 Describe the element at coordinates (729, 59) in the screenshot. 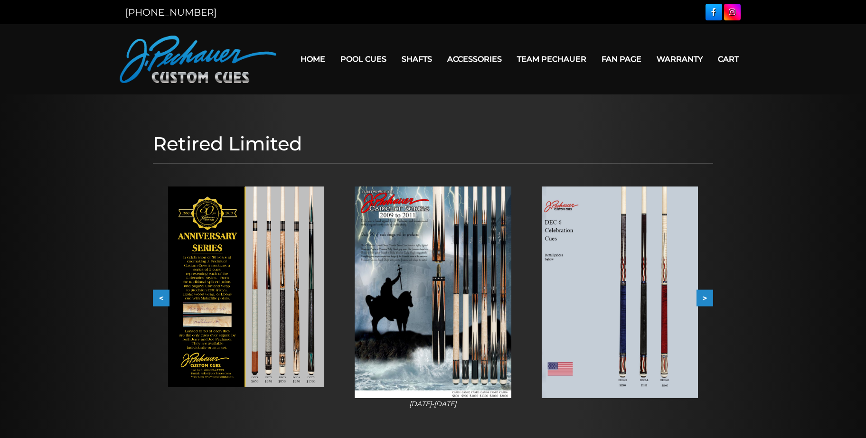

I see `a: Cart` at that location.